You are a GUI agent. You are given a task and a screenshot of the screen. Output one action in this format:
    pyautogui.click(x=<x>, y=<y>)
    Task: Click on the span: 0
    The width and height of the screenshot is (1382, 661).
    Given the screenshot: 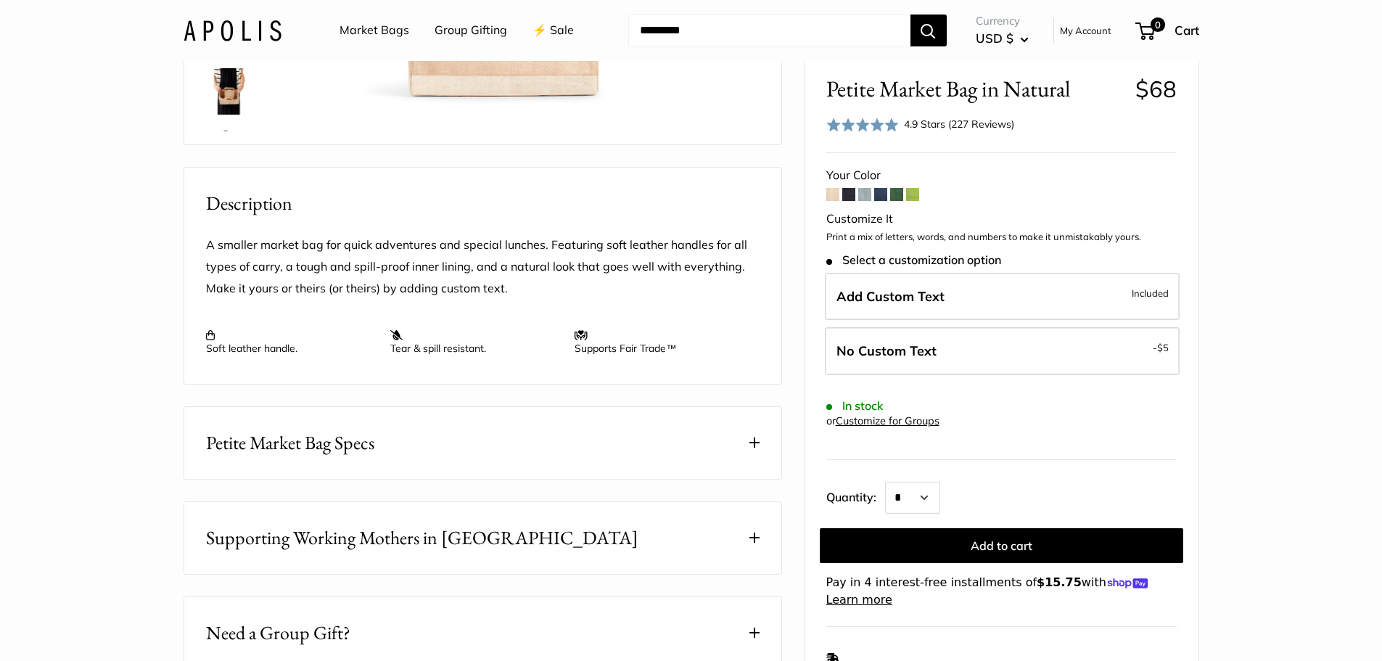 What is the action you would take?
    pyautogui.click(x=1157, y=25)
    